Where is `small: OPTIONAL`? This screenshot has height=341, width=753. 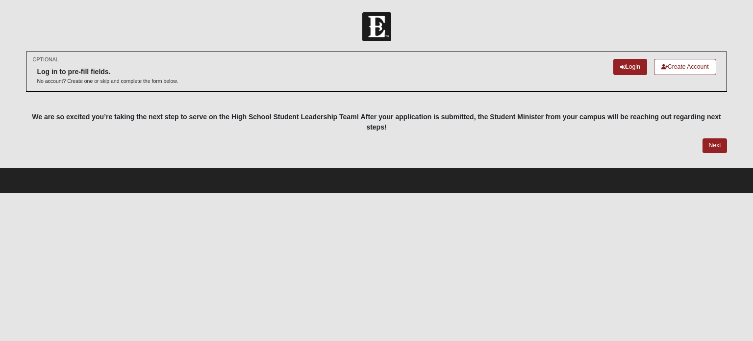
small: OPTIONAL is located at coordinates (45, 59).